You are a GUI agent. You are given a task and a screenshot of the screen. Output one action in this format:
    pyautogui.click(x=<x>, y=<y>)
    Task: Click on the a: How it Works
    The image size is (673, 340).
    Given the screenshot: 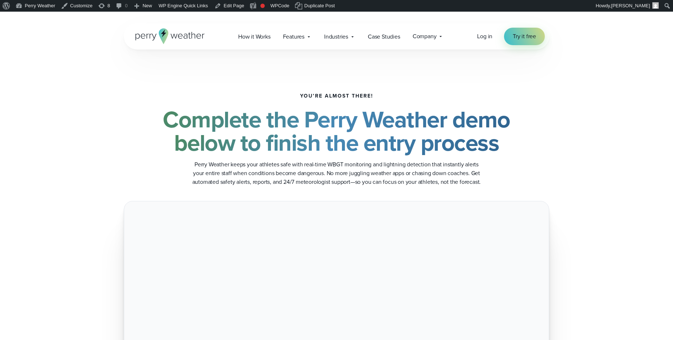 What is the action you would take?
    pyautogui.click(x=254, y=36)
    